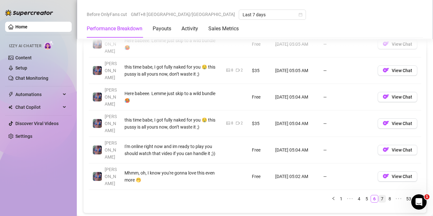  Describe the element at coordinates (32, 78) in the screenshot. I see `a: Chat Monitoring` at that location.